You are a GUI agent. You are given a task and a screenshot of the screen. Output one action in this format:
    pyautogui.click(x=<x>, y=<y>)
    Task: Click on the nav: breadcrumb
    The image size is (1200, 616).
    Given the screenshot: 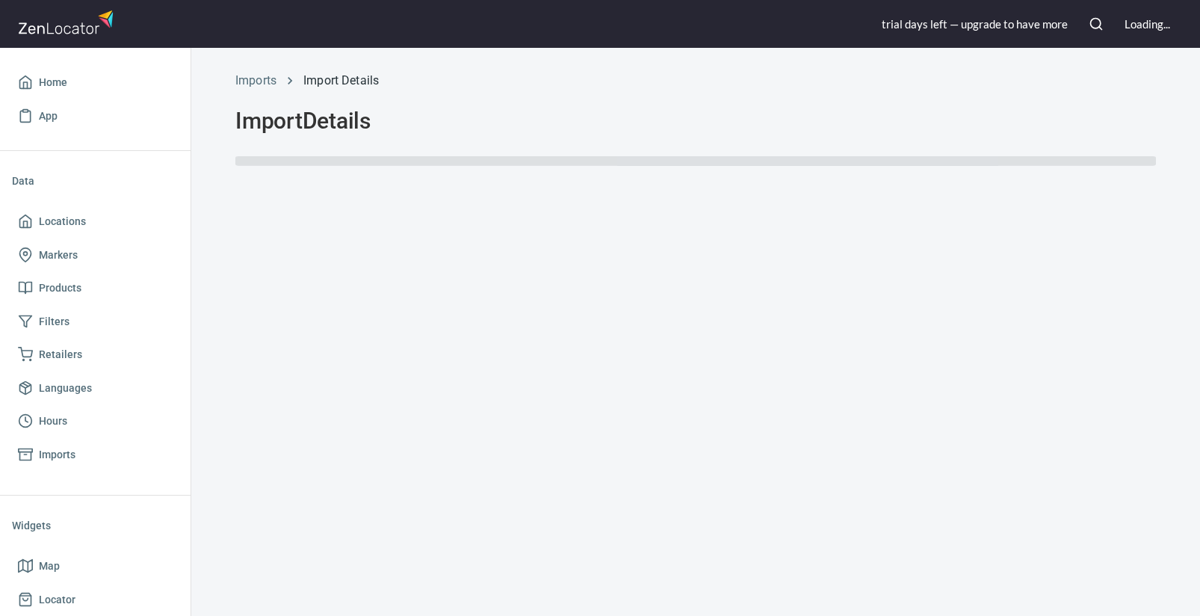 What is the action you would take?
    pyautogui.click(x=695, y=81)
    